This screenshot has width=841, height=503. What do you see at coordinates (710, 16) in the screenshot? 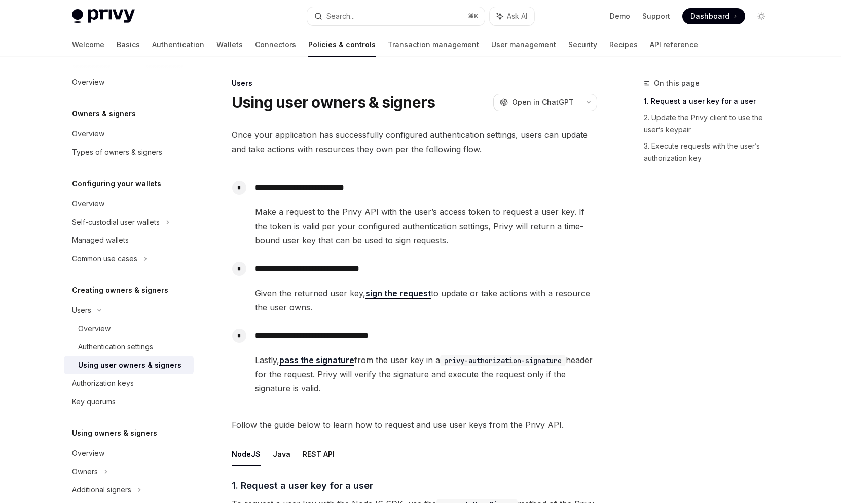
I see `span: Dashboard` at bounding box center [710, 16].